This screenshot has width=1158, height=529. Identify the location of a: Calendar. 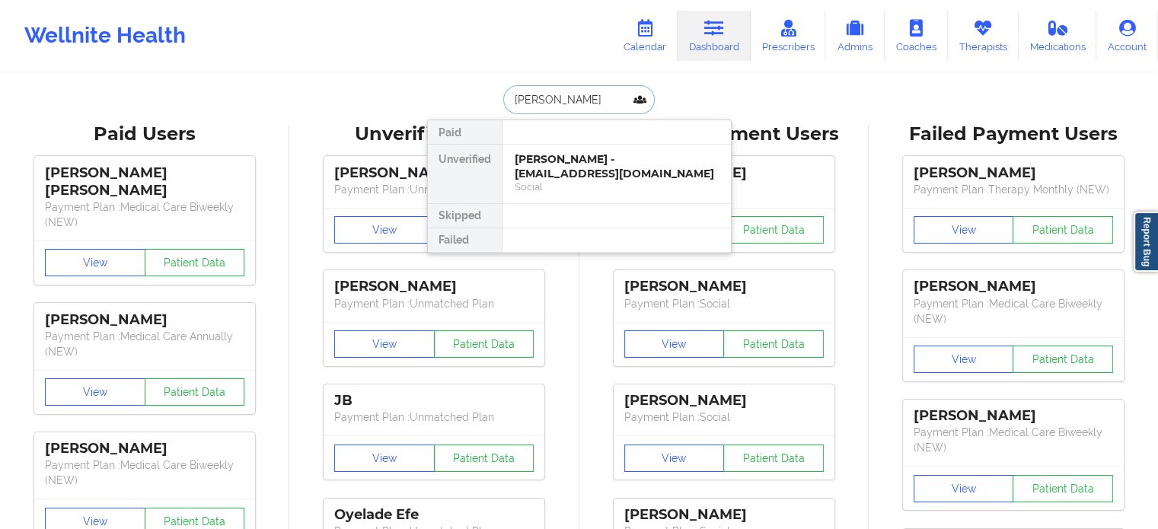
(645, 36).